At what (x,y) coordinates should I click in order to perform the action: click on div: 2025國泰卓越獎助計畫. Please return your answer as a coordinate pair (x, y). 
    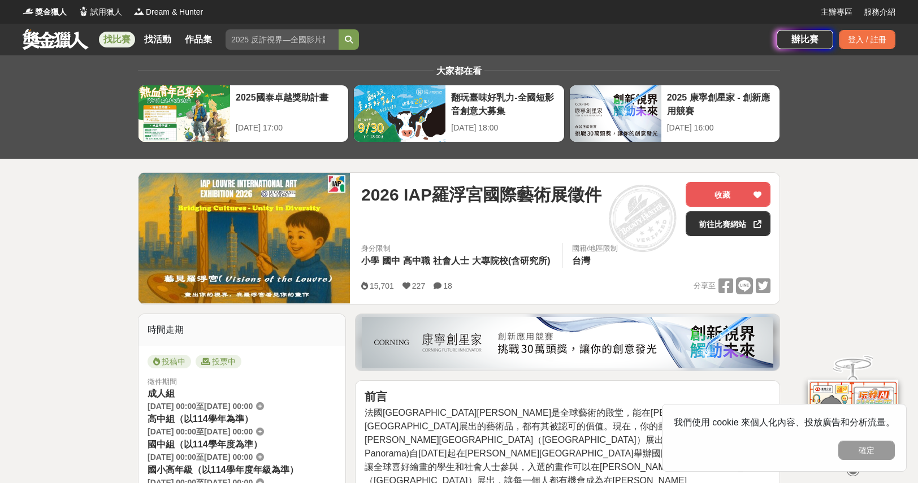
    Looking at the image, I should click on (289, 103).